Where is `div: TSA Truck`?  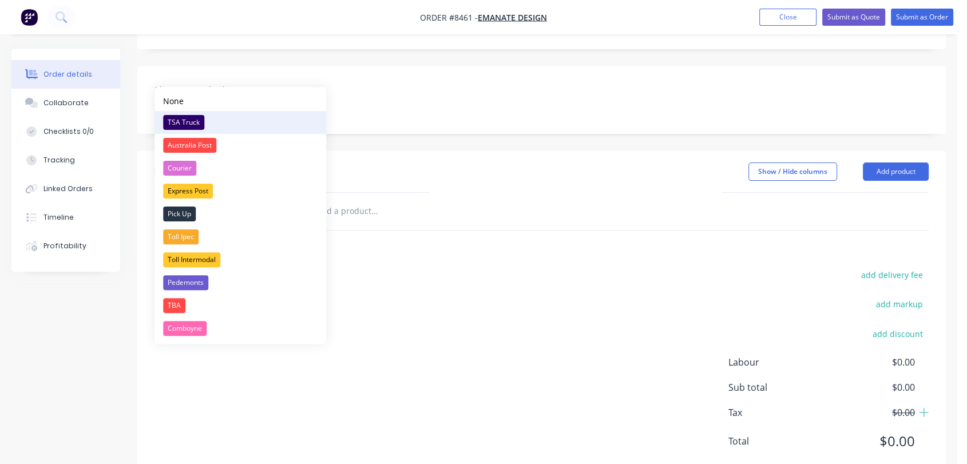 div: TSA Truck is located at coordinates (184, 122).